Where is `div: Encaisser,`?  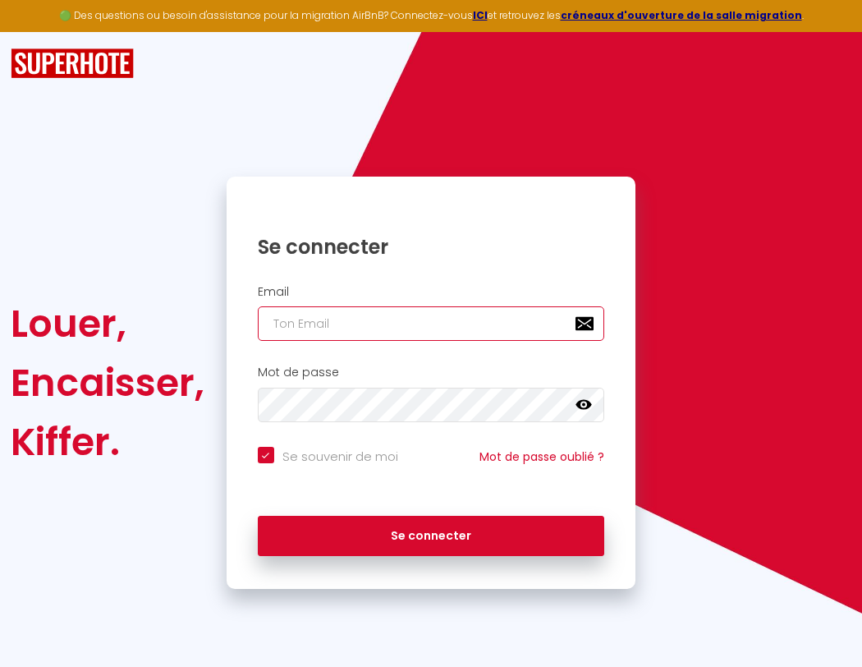
div: Encaisser, is located at coordinates (108, 383).